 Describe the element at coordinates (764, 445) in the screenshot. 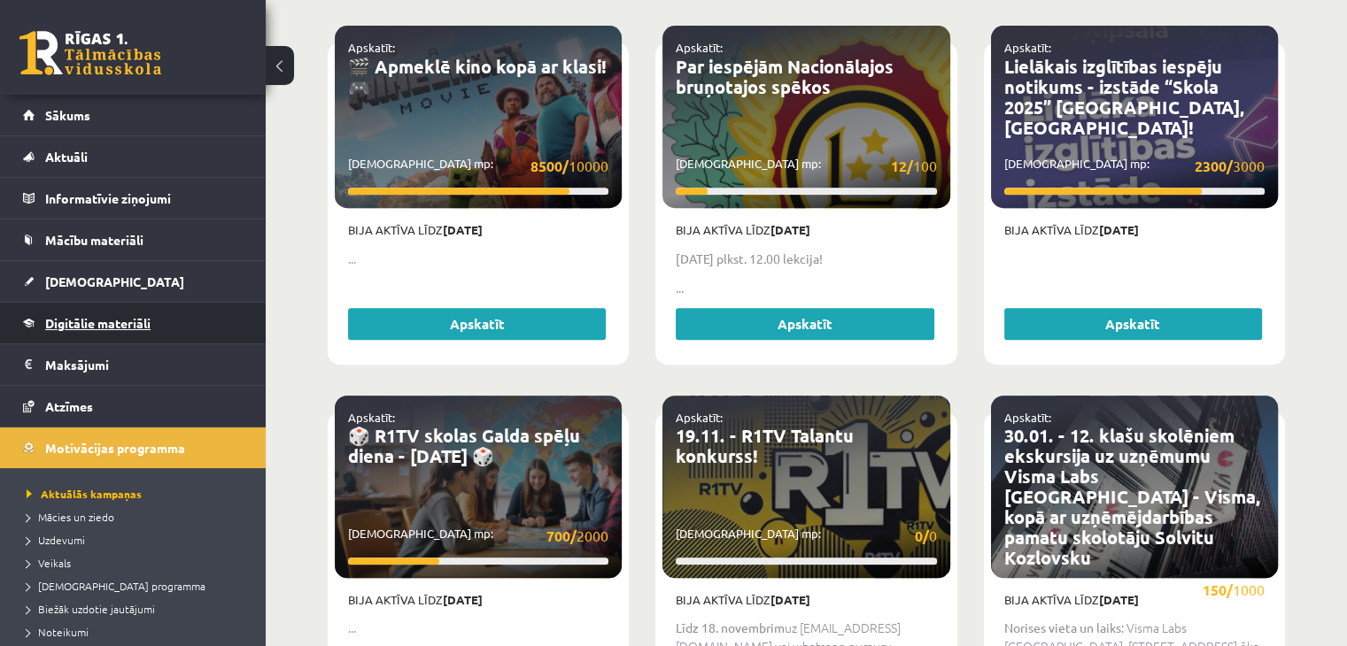

I see `a: 19.11. - R1TV Talantu konkurss!` at that location.